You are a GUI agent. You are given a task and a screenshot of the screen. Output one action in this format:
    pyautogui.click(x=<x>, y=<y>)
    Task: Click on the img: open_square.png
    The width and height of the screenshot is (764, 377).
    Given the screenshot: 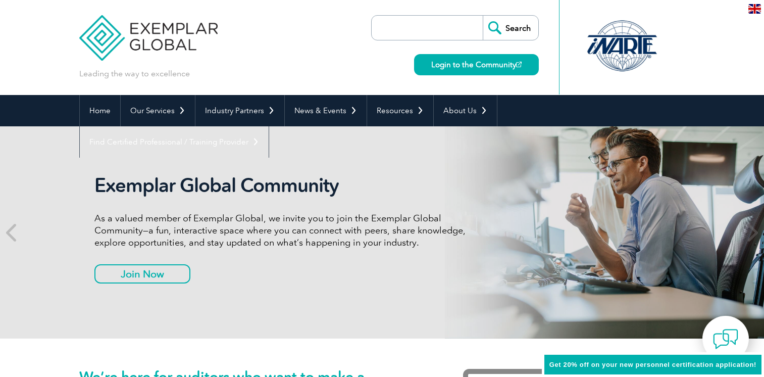 What is the action you would take?
    pyautogui.click(x=519, y=64)
    